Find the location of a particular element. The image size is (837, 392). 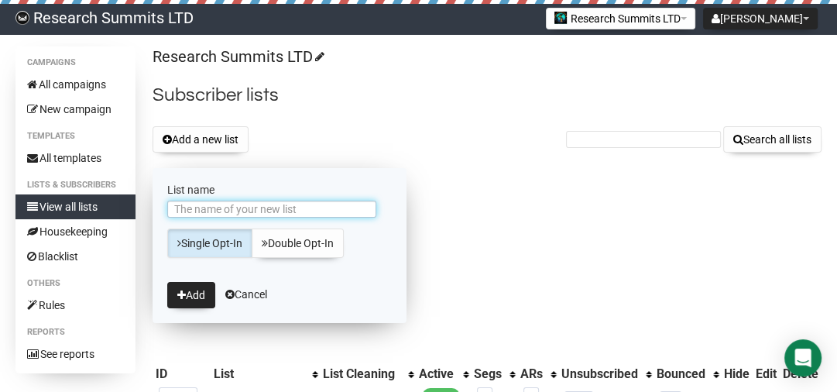

div: Edit is located at coordinates (766, 374).